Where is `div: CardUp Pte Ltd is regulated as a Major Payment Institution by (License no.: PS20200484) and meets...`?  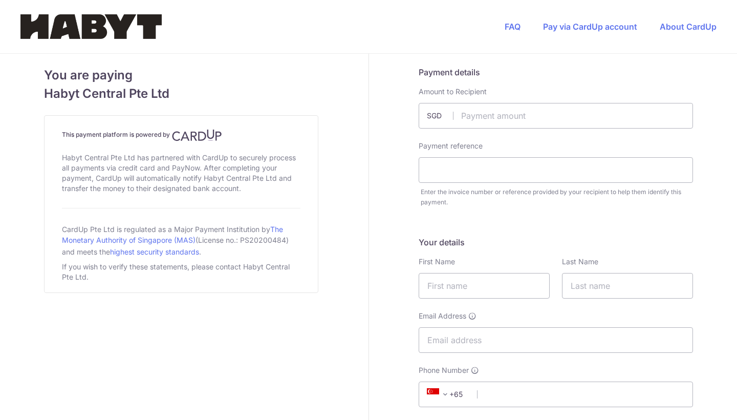 div: CardUp Pte Ltd is regulated as a Major Payment Institution by (License no.: PS20200484) and meets... is located at coordinates (181, 240).